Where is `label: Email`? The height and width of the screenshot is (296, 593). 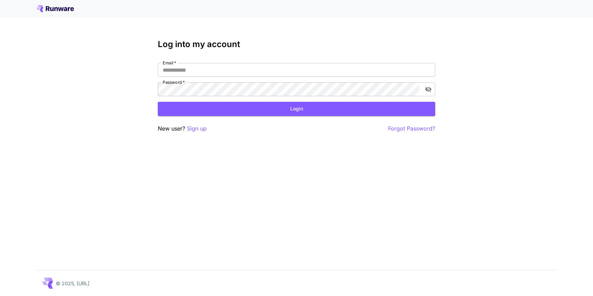
label: Email is located at coordinates (169, 63).